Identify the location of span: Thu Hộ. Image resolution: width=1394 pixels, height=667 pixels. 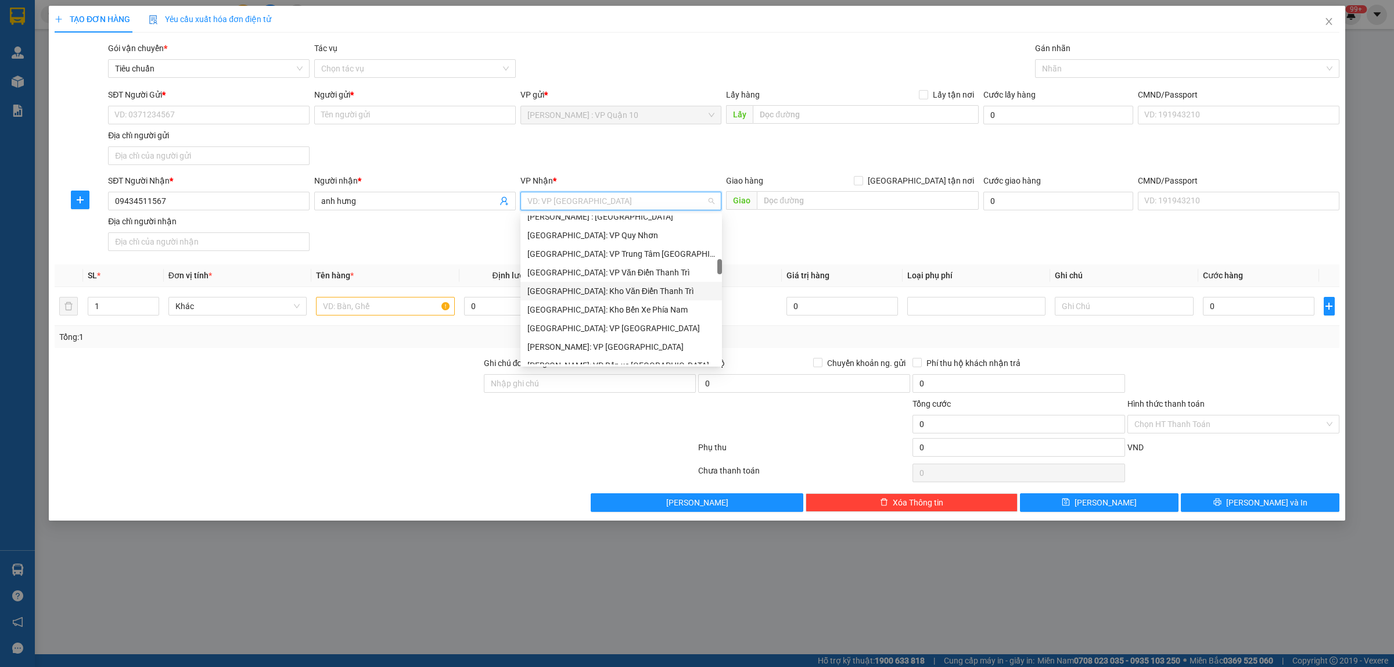
(712, 363).